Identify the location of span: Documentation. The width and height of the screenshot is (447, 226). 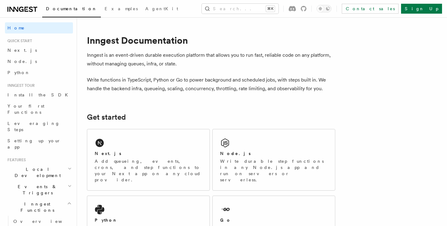
(71, 9).